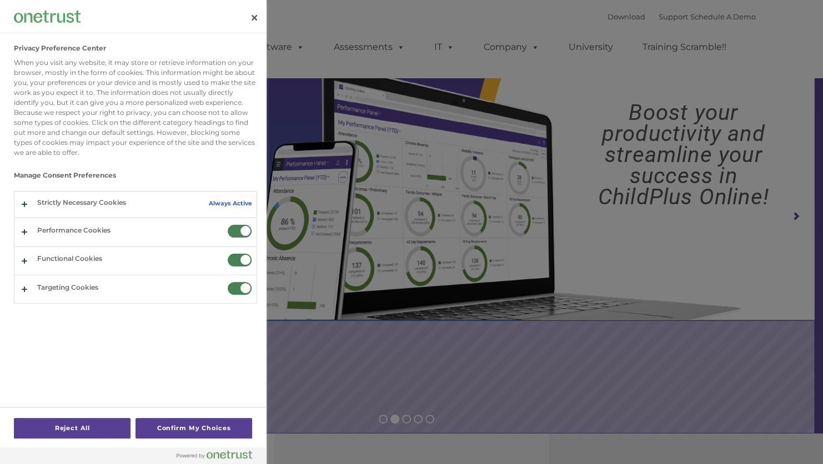  Describe the element at coordinates (171, 77) in the screenshot. I see `span: Last name` at that location.